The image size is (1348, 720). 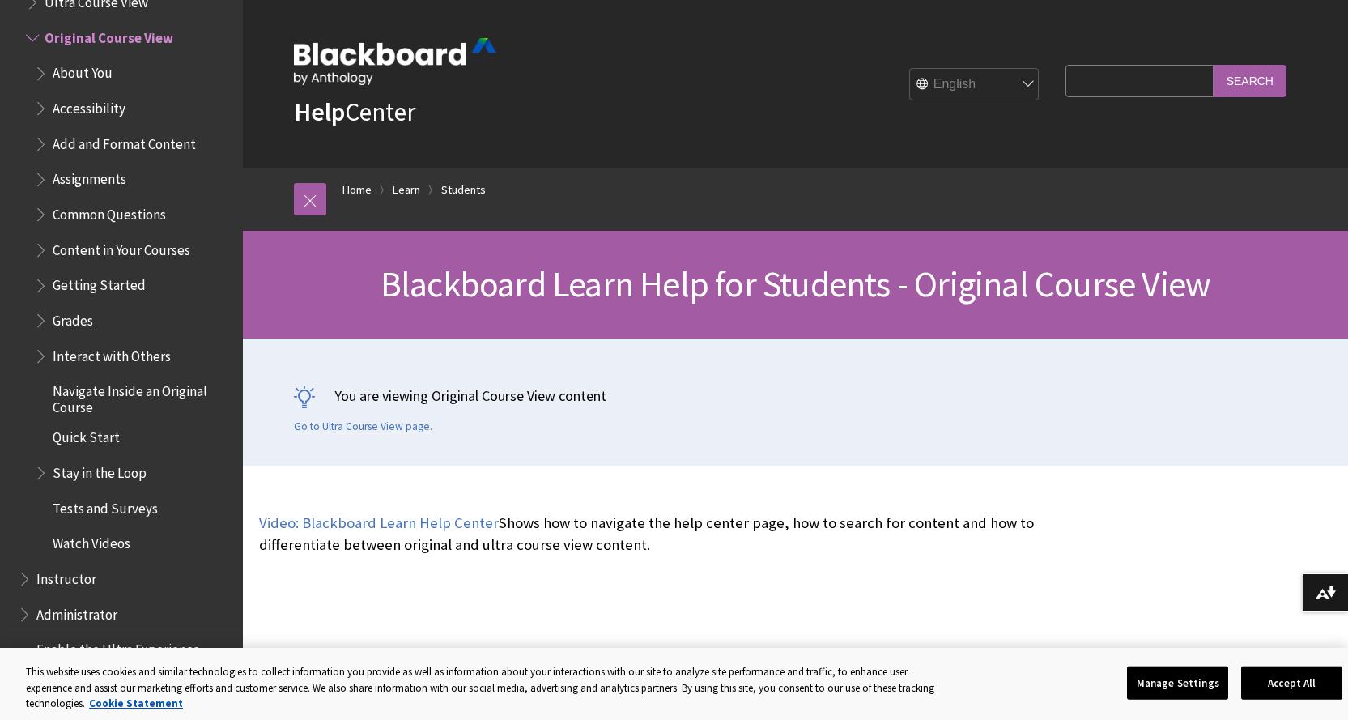 I want to click on strong: Help, so click(x=319, y=112).